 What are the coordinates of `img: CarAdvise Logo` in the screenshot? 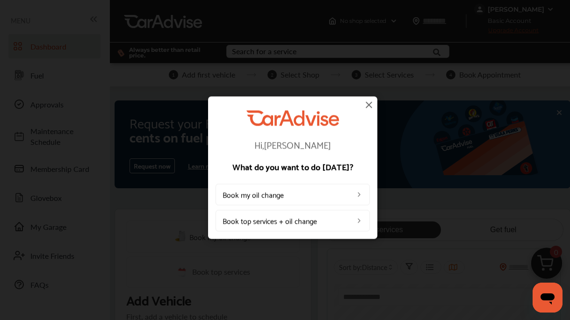 It's located at (293, 118).